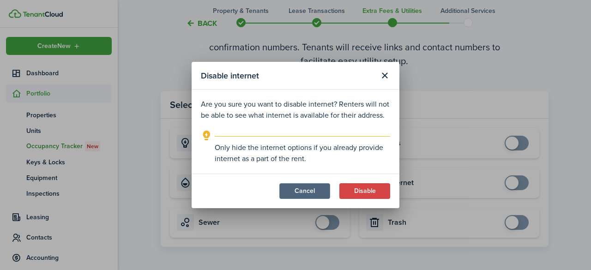  What do you see at coordinates (206, 136) in the screenshot?
I see `i: outline` at bounding box center [206, 136].